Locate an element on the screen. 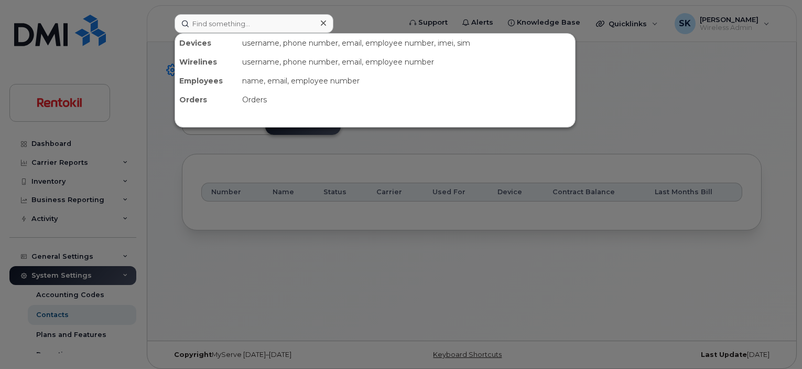  div: Devices is located at coordinates (207, 43).